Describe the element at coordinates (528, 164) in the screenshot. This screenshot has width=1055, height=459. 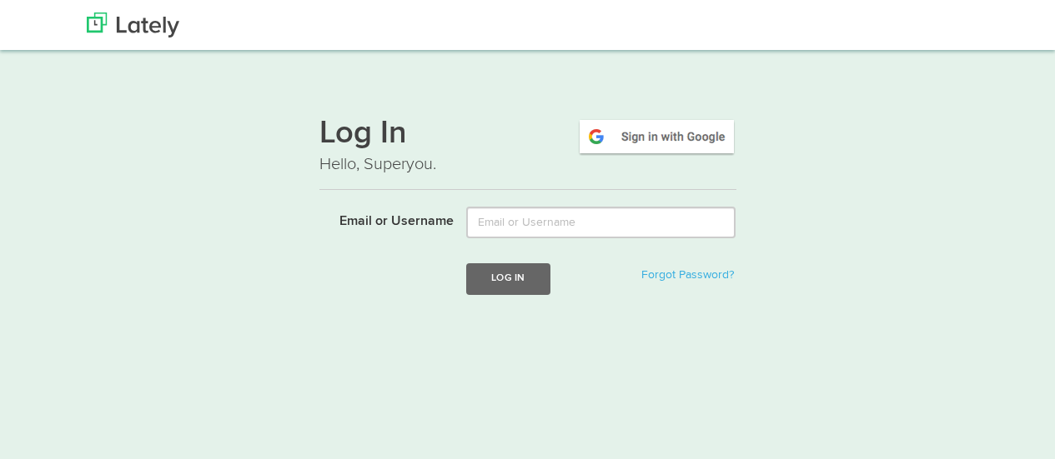
I see `p: Hello, Superyou.` at that location.